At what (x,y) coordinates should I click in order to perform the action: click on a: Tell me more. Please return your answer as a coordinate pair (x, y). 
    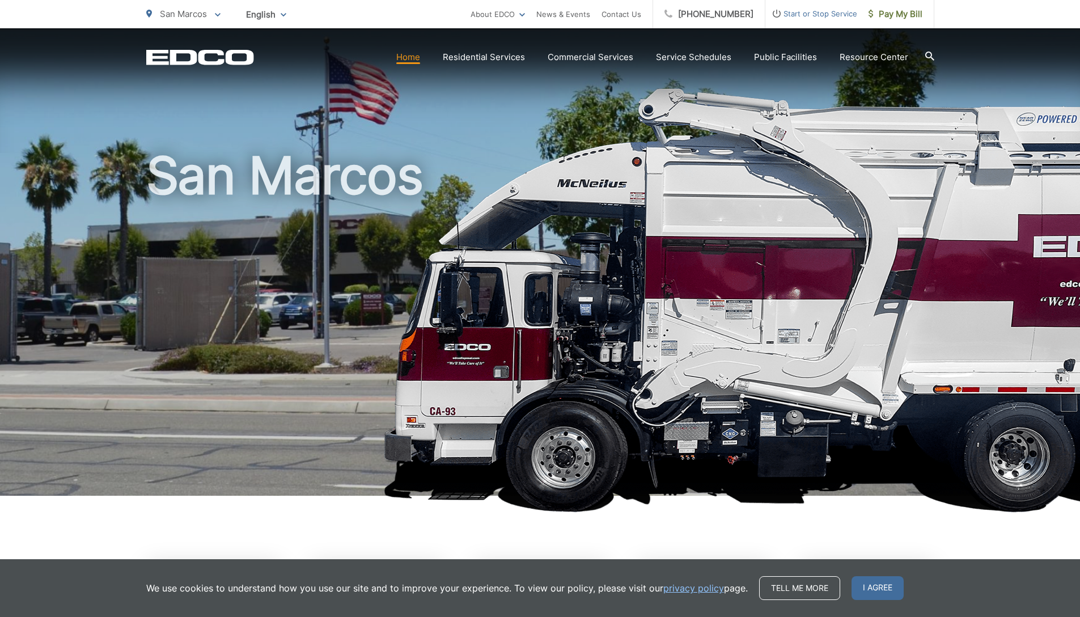
    Looking at the image, I should click on (799, 588).